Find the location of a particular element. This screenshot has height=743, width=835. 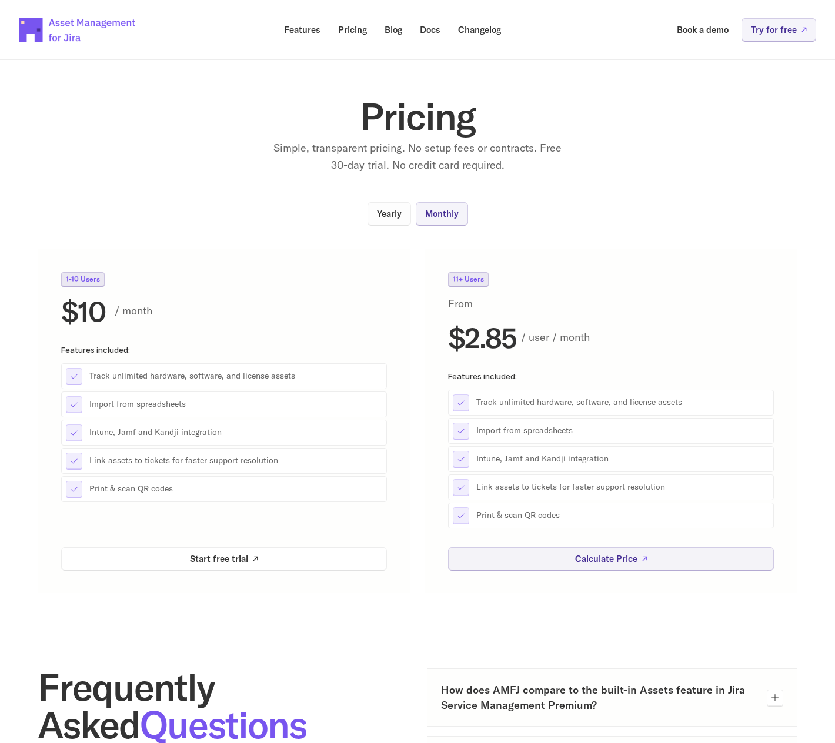

a: Blog is located at coordinates (393, 29).